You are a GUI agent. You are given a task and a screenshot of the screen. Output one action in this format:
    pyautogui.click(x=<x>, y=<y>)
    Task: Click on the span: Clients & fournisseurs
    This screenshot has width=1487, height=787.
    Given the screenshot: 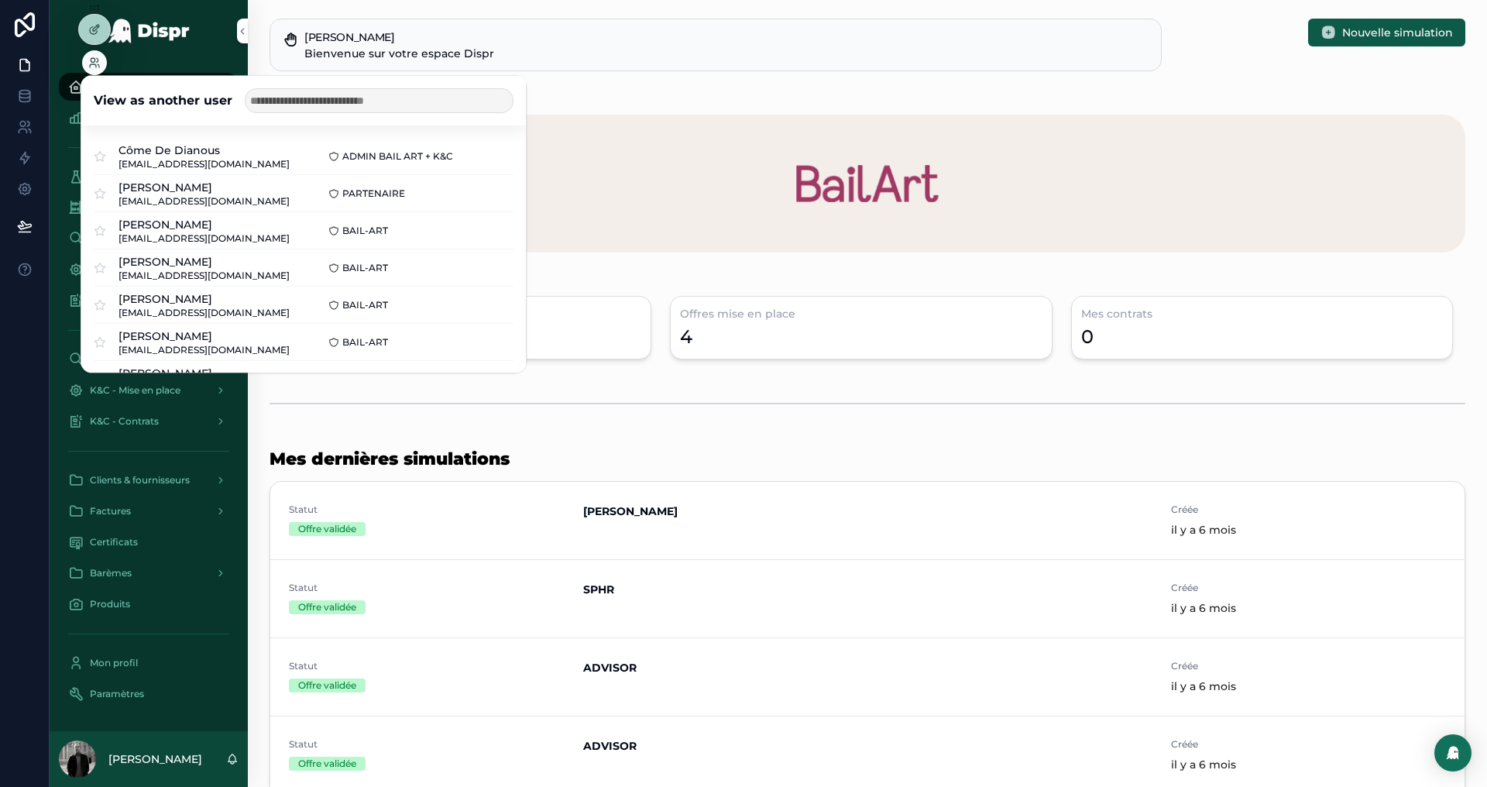 What is the action you would take?
    pyautogui.click(x=139, y=480)
    